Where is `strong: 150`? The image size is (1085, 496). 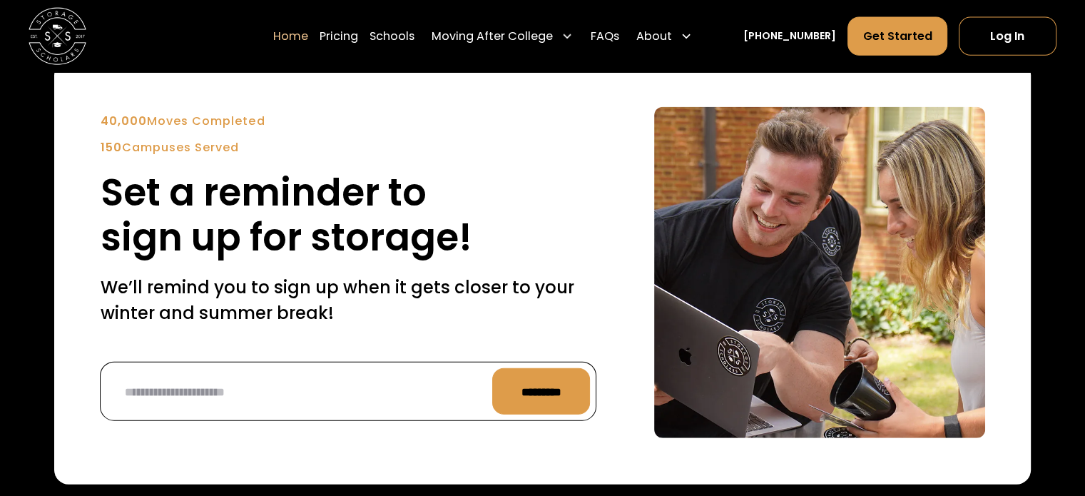
strong: 150 is located at coordinates (111, 147).